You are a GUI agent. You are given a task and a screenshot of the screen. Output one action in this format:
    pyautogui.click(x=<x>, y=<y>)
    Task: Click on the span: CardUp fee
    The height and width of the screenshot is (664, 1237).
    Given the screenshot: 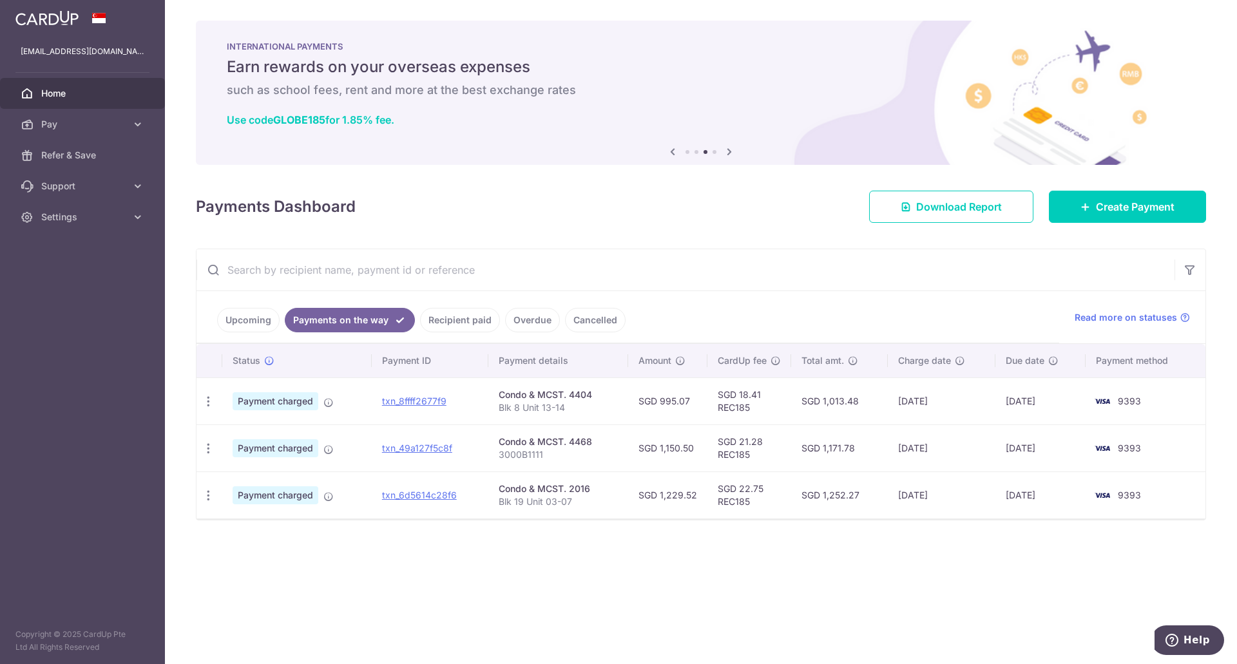 What is the action you would take?
    pyautogui.click(x=742, y=361)
    